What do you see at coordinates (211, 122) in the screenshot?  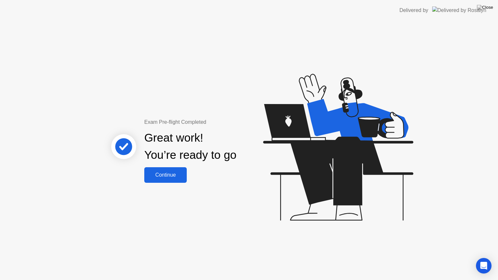 I see `div: Exam Pre-flight Completed` at bounding box center [211, 122].